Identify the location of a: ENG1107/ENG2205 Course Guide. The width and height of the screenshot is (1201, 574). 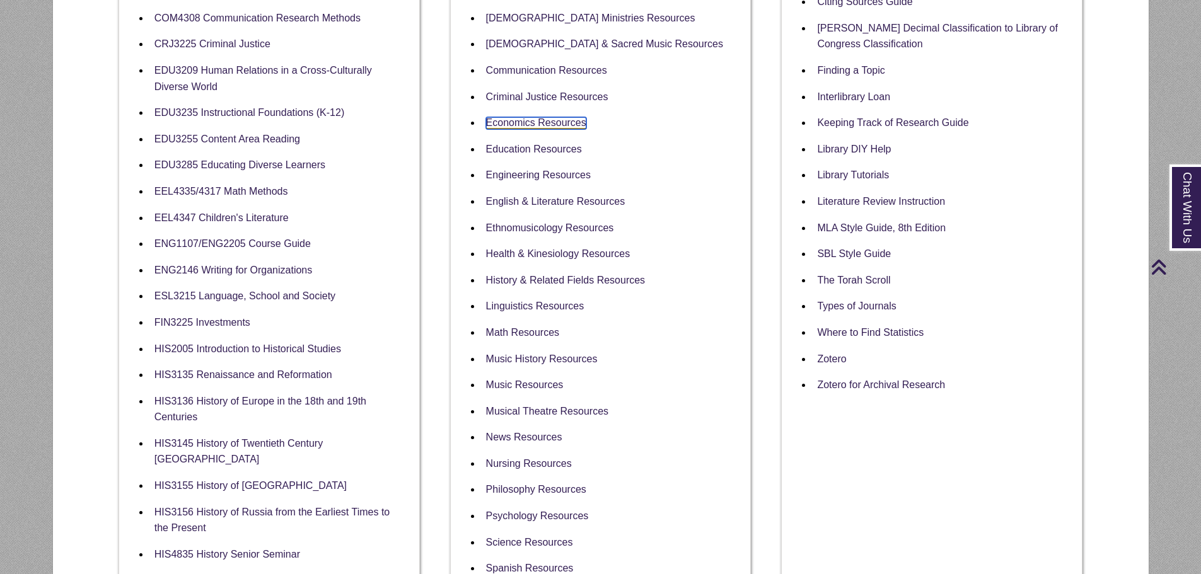
(233, 243).